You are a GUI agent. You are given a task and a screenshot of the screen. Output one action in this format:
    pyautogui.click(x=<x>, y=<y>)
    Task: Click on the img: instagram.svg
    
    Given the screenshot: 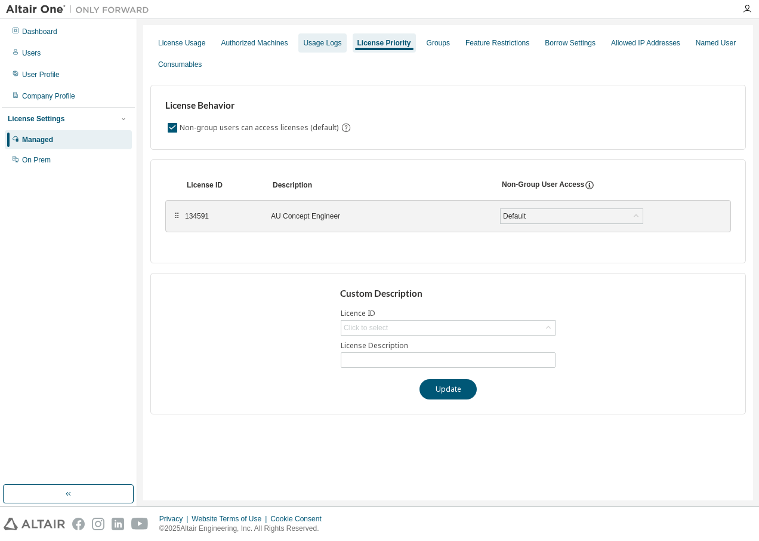 What is the action you would take?
    pyautogui.click(x=98, y=523)
    